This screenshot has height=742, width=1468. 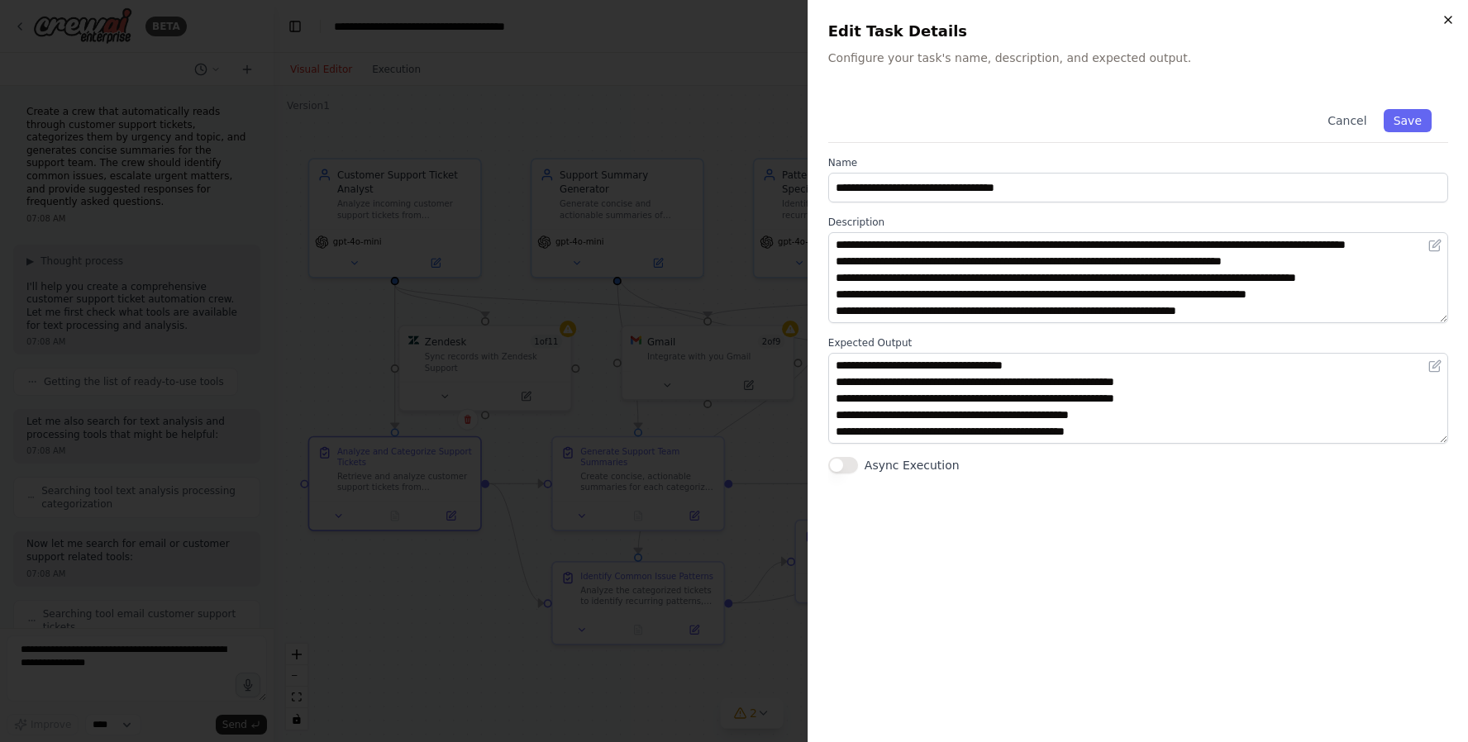 I want to click on h2: Edit Task Details, so click(x=1139, y=31).